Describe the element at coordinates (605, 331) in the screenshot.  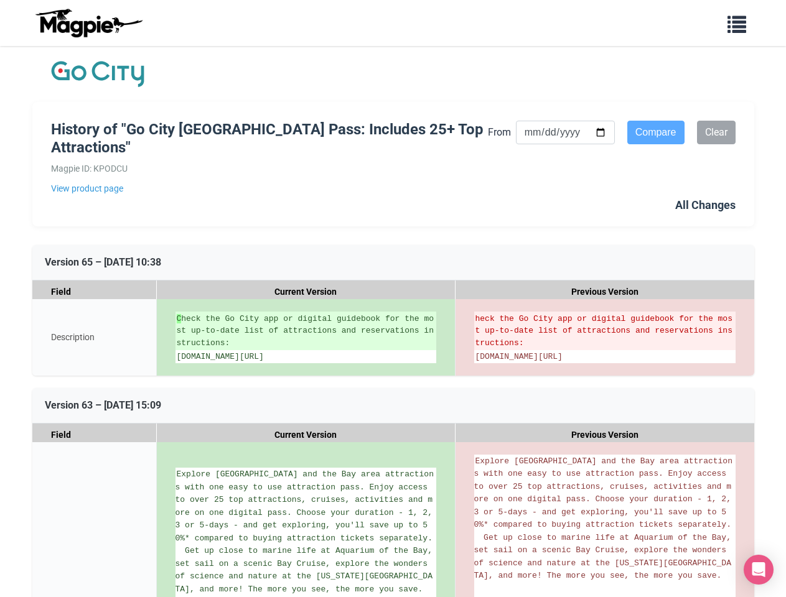
I see `del: heck the Go City app or digital guidebook for the most up-to-date list of attractions and reserva...` at that location.